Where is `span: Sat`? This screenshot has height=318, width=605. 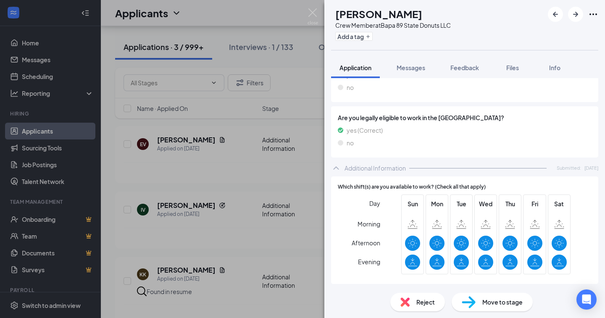
span: Sat is located at coordinates (560, 204).